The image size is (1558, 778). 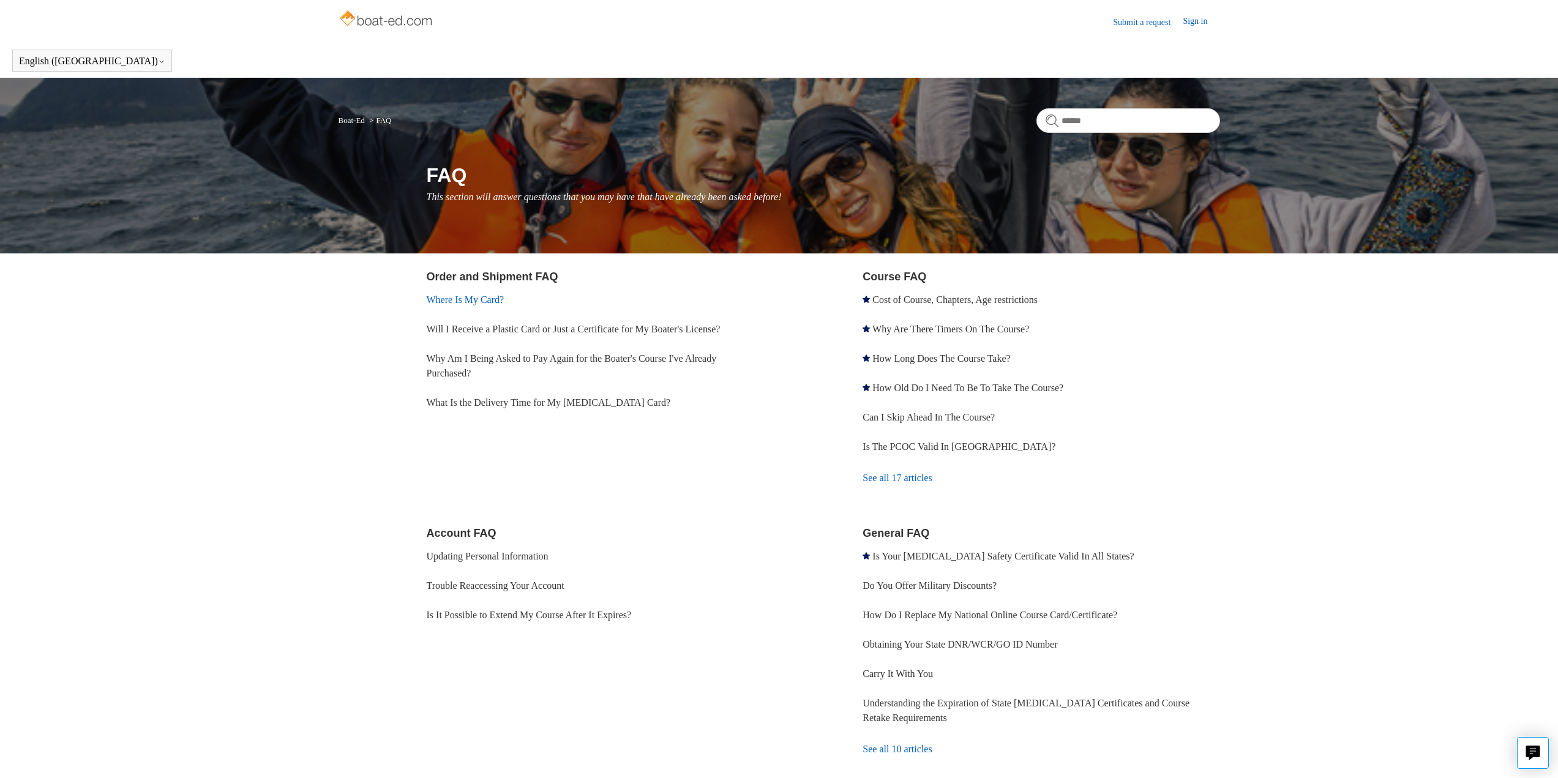 What do you see at coordinates (487, 556) in the screenshot?
I see `a: Updating Personal Information` at bounding box center [487, 556].